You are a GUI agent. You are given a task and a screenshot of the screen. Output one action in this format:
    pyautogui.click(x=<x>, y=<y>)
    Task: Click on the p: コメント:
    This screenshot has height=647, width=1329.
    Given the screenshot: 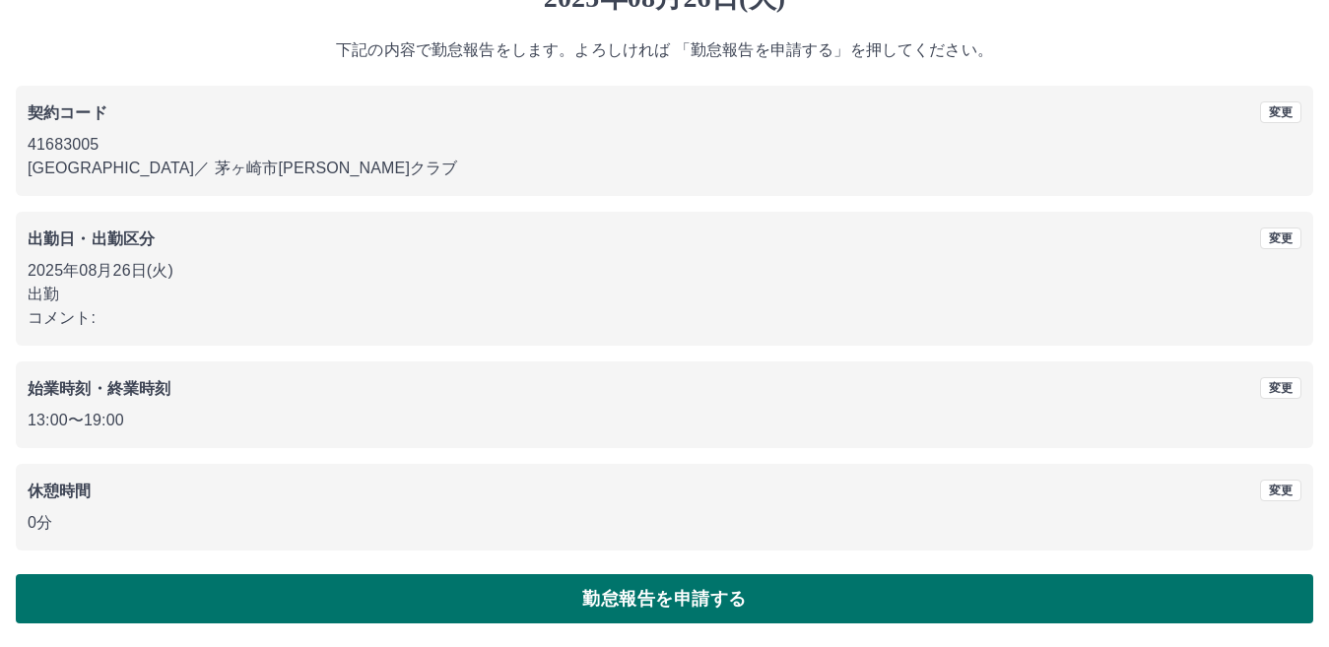 What is the action you would take?
    pyautogui.click(x=664, y=318)
    